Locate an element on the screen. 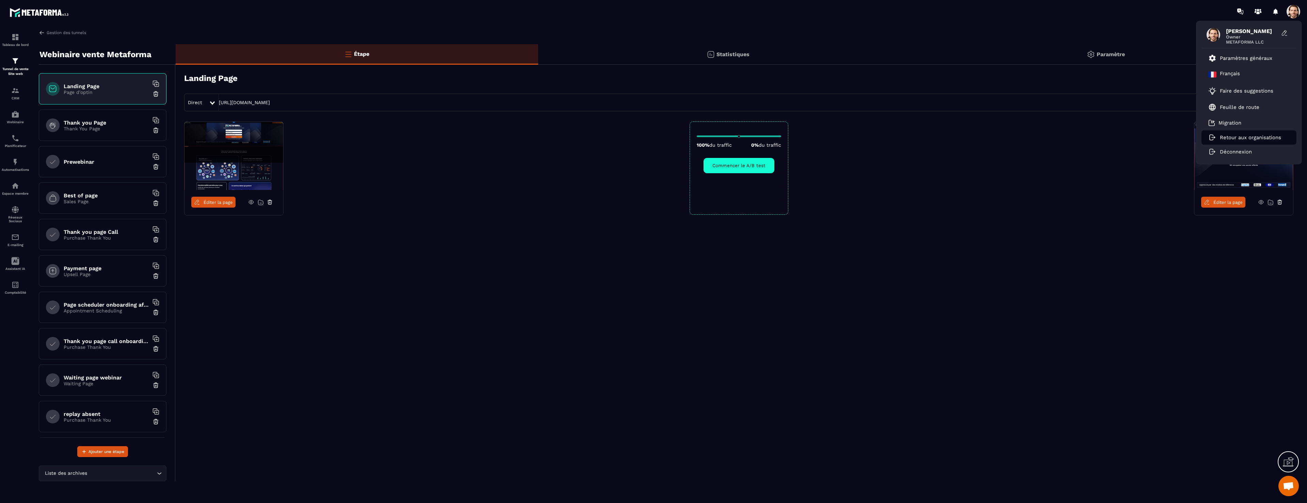 The height and width of the screenshot is (503, 1307). img: social-network is located at coordinates (15, 210).